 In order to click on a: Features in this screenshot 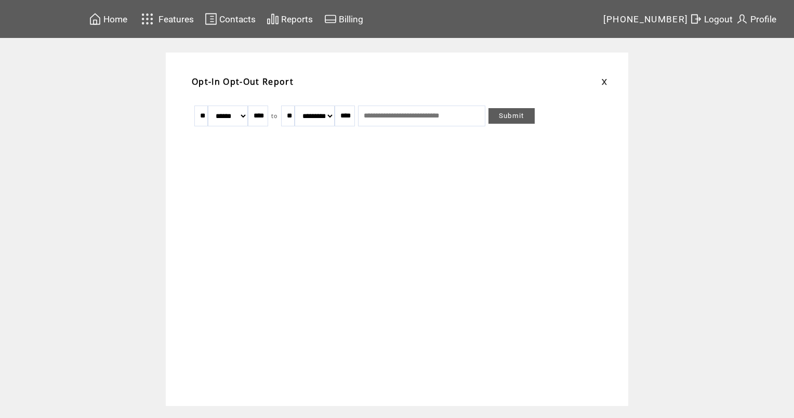, I will do `click(166, 19)`.